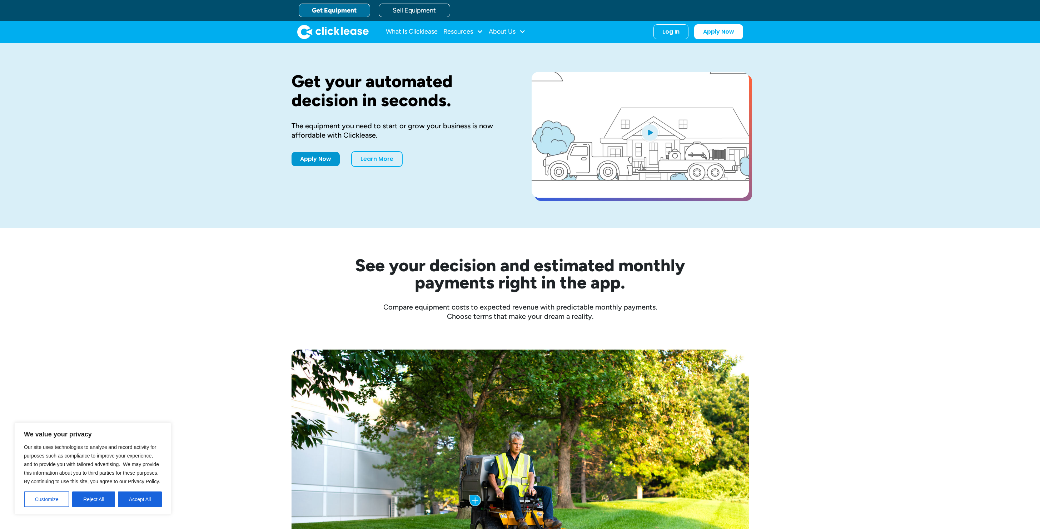 This screenshot has height=529, width=1040. Describe the element at coordinates (93, 434) in the screenshot. I see `p: We value your privacy` at that location.